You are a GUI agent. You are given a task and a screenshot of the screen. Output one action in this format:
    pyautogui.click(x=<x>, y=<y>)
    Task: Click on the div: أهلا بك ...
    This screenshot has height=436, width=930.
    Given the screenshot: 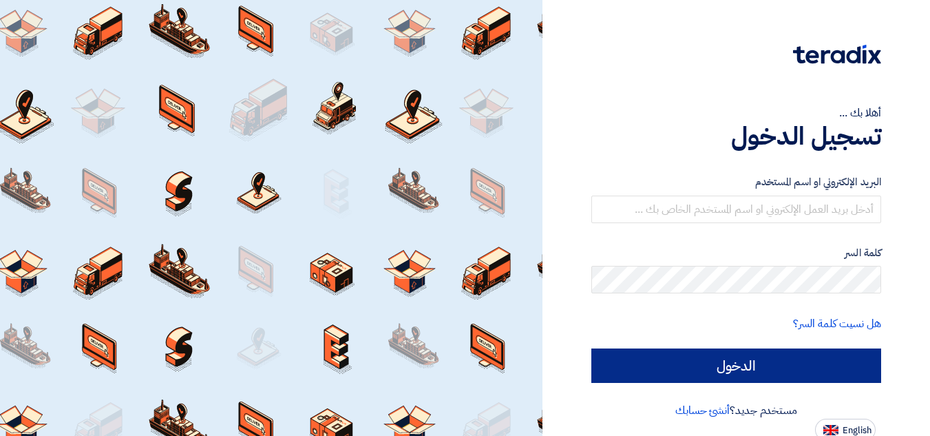 What is the action you would take?
    pyautogui.click(x=736, y=113)
    